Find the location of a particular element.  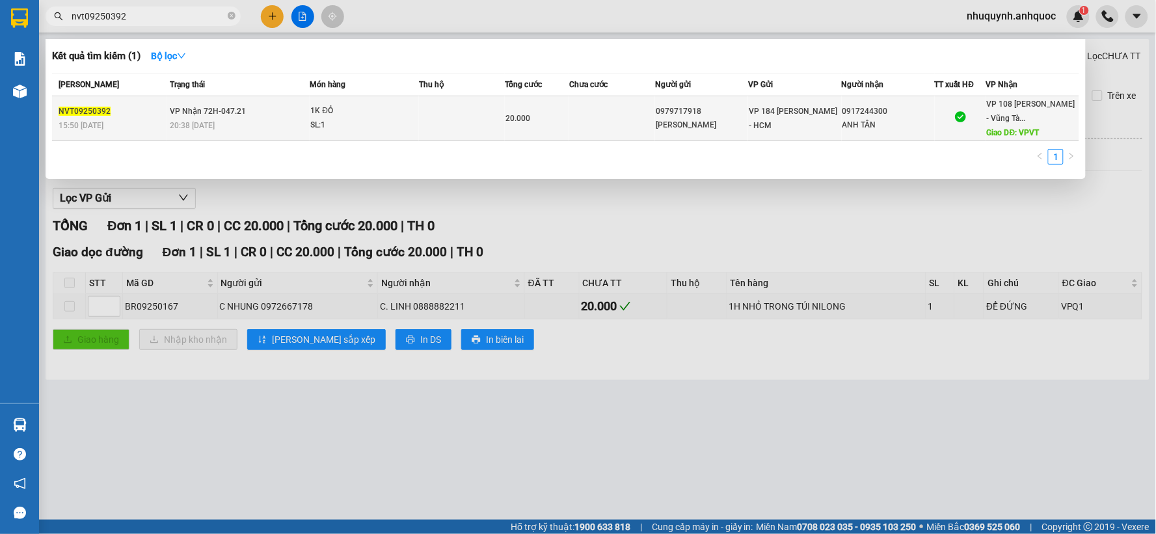

h3: Kết quả tìm kiếm ( 1 ) is located at coordinates (96, 56).